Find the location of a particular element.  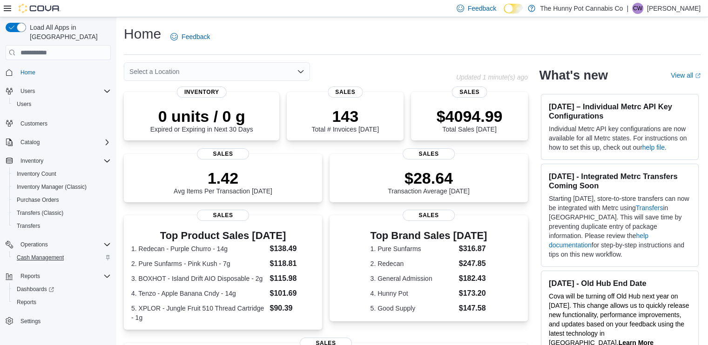

span: CW is located at coordinates (637, 8).